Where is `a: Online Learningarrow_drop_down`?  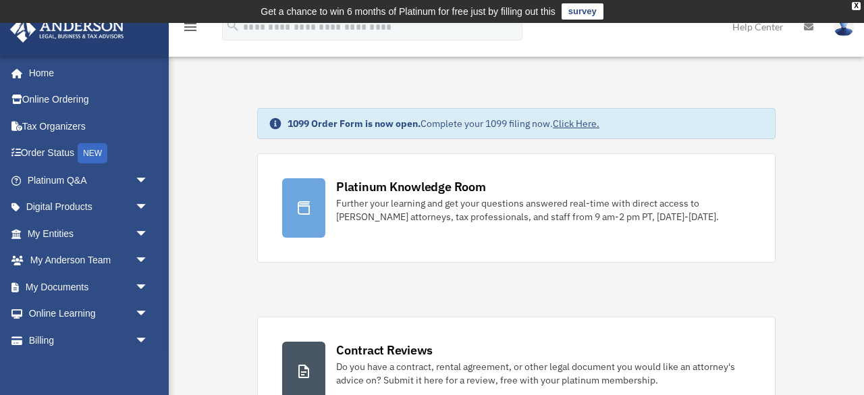 a: Online Learningarrow_drop_down is located at coordinates (89, 314).